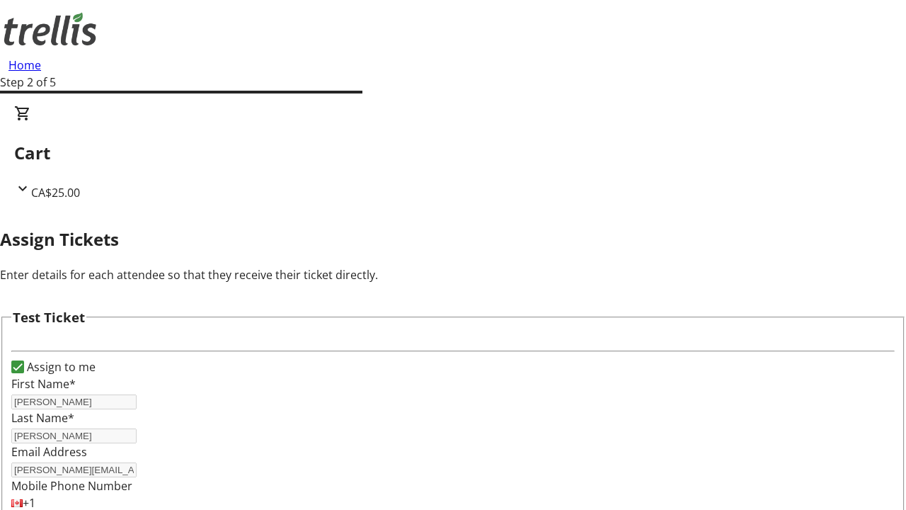  I want to click on div: CartCA$25.00, so click(453, 153).